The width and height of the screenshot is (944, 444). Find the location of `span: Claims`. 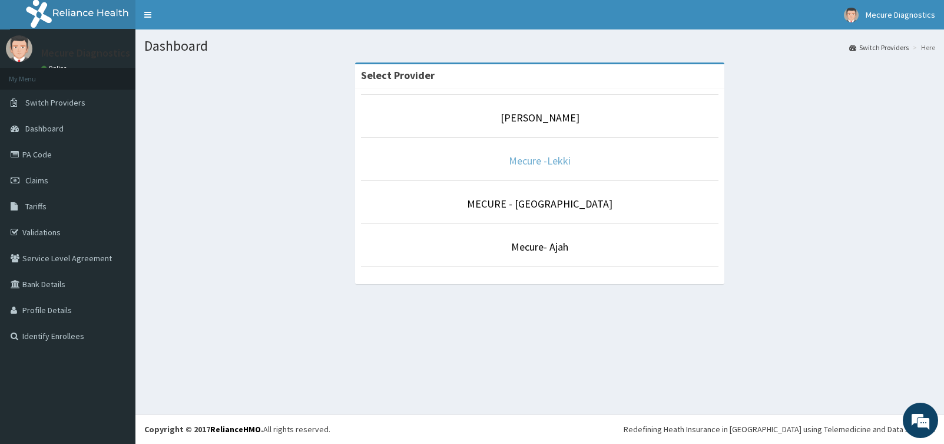

span: Claims is located at coordinates (37, 180).